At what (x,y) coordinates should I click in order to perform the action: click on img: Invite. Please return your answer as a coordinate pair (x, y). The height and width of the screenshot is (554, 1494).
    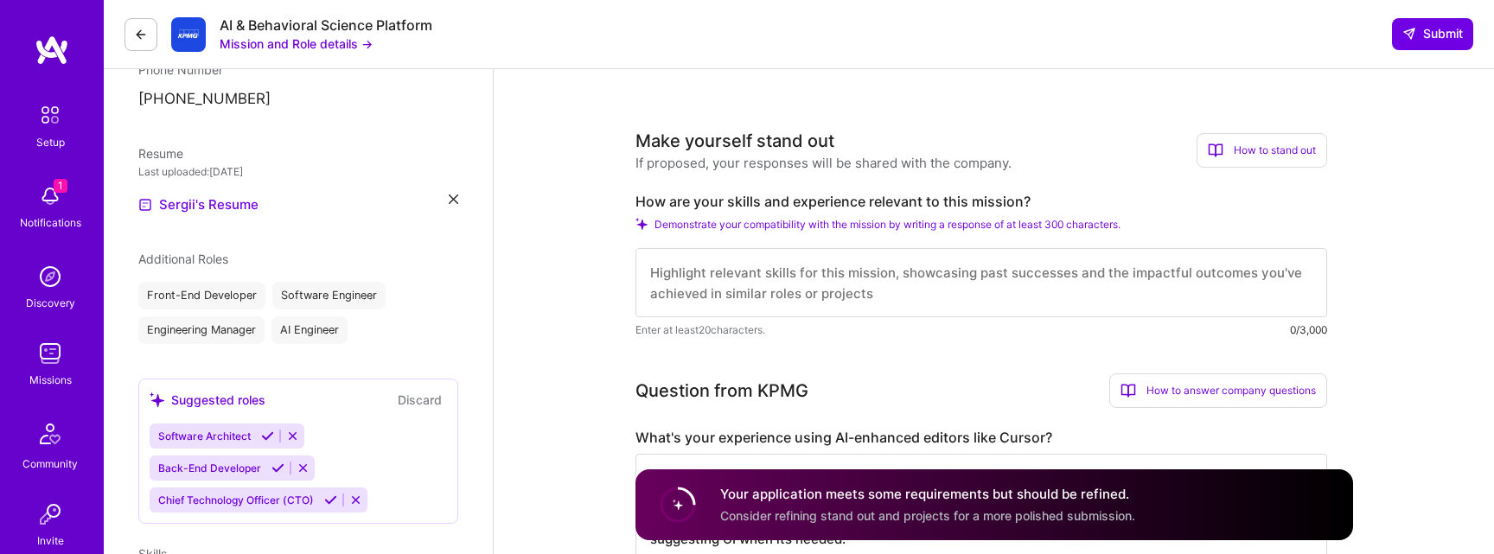
    Looking at the image, I should click on (50, 515).